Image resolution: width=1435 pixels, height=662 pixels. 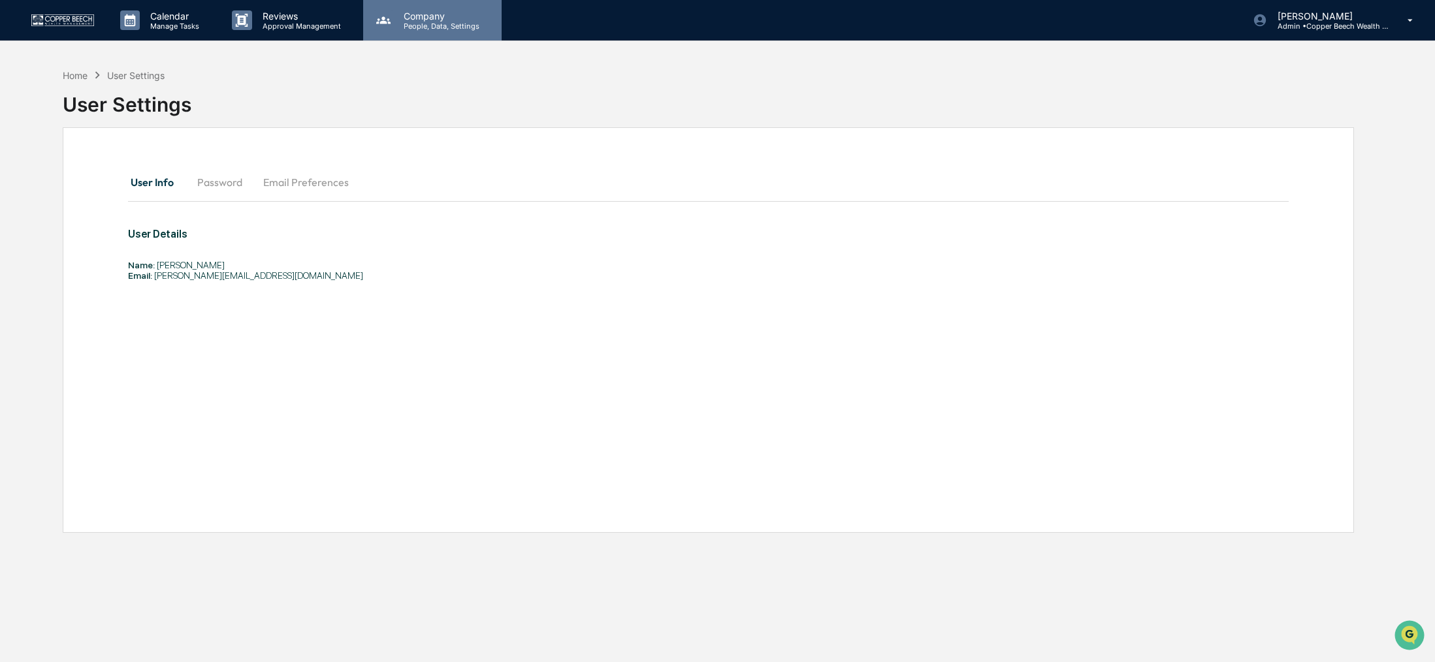 I want to click on button: Open customer support, so click(x=16, y=16).